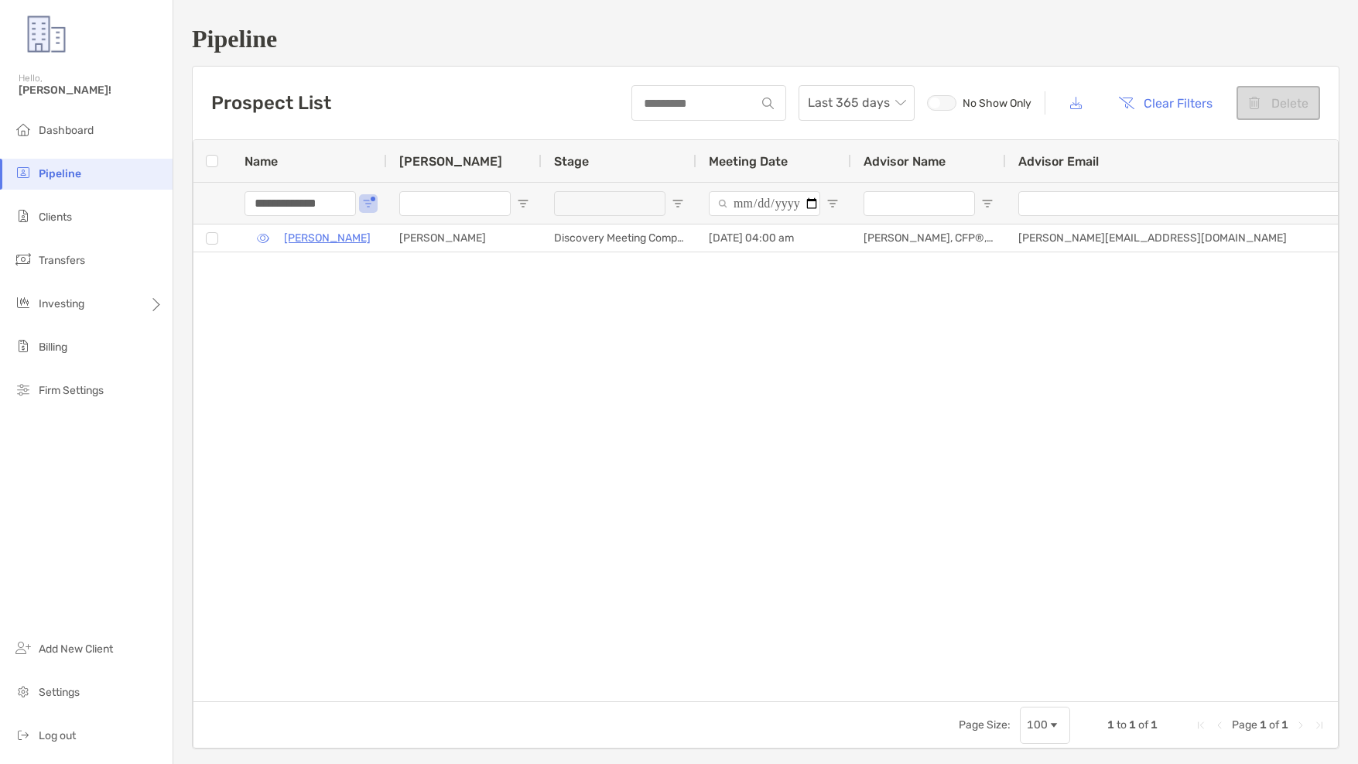 This screenshot has width=1358, height=764. Describe the element at coordinates (71, 390) in the screenshot. I see `span: Firm Settings` at that location.